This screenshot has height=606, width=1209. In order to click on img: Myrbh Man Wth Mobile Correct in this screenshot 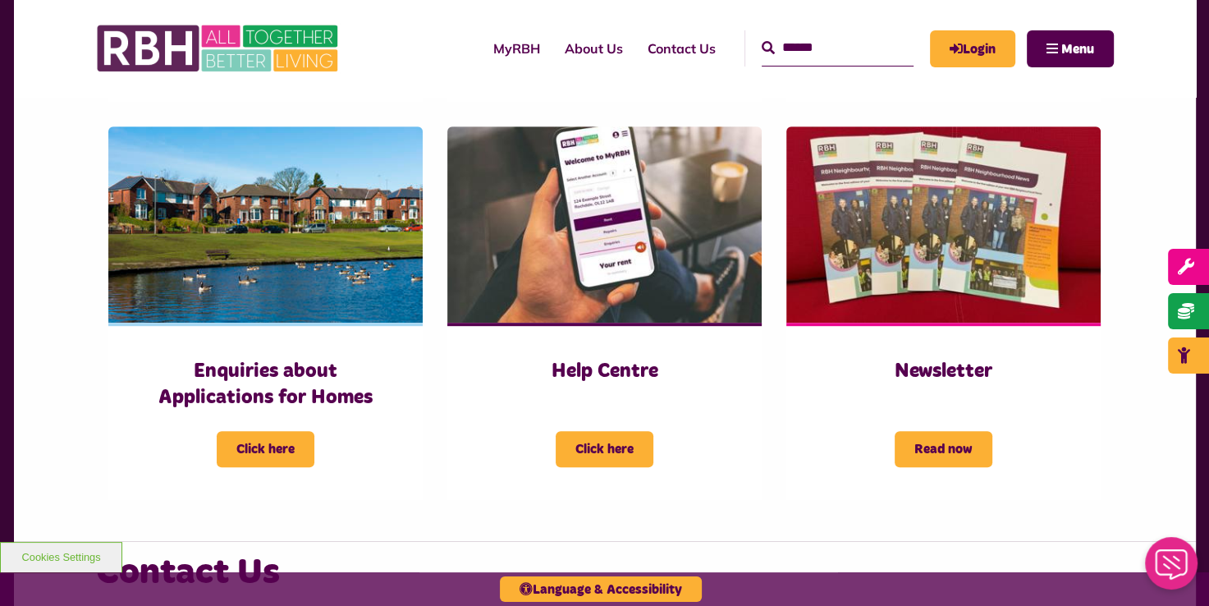, I will do `click(604, 225)`.